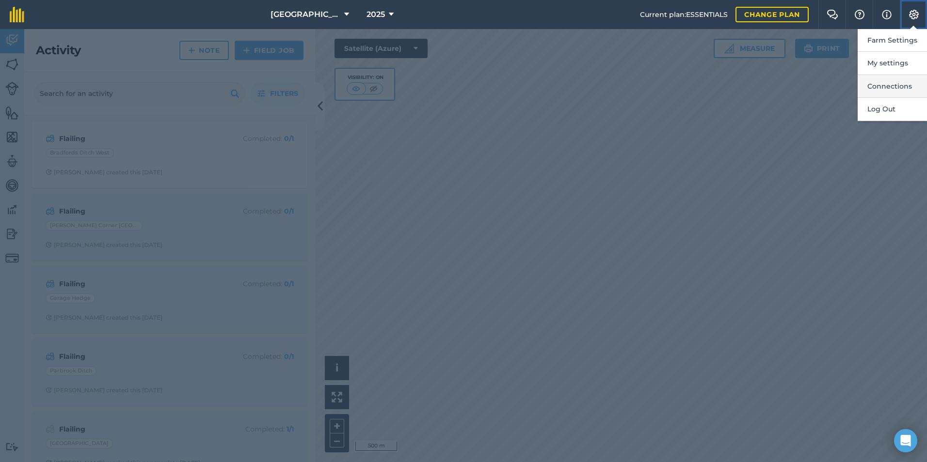 Image resolution: width=927 pixels, height=462 pixels. What do you see at coordinates (892, 40) in the screenshot?
I see `button: Farm Settings` at bounding box center [892, 40].